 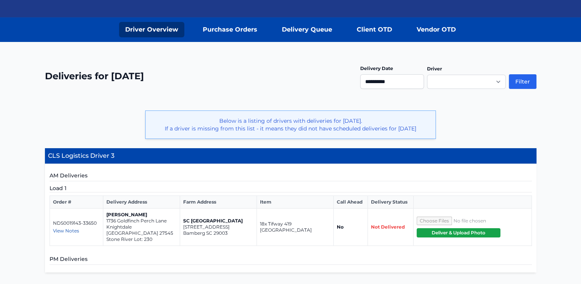 I want to click on p: 1736 Goldfinch Perch Lane, so click(x=141, y=221).